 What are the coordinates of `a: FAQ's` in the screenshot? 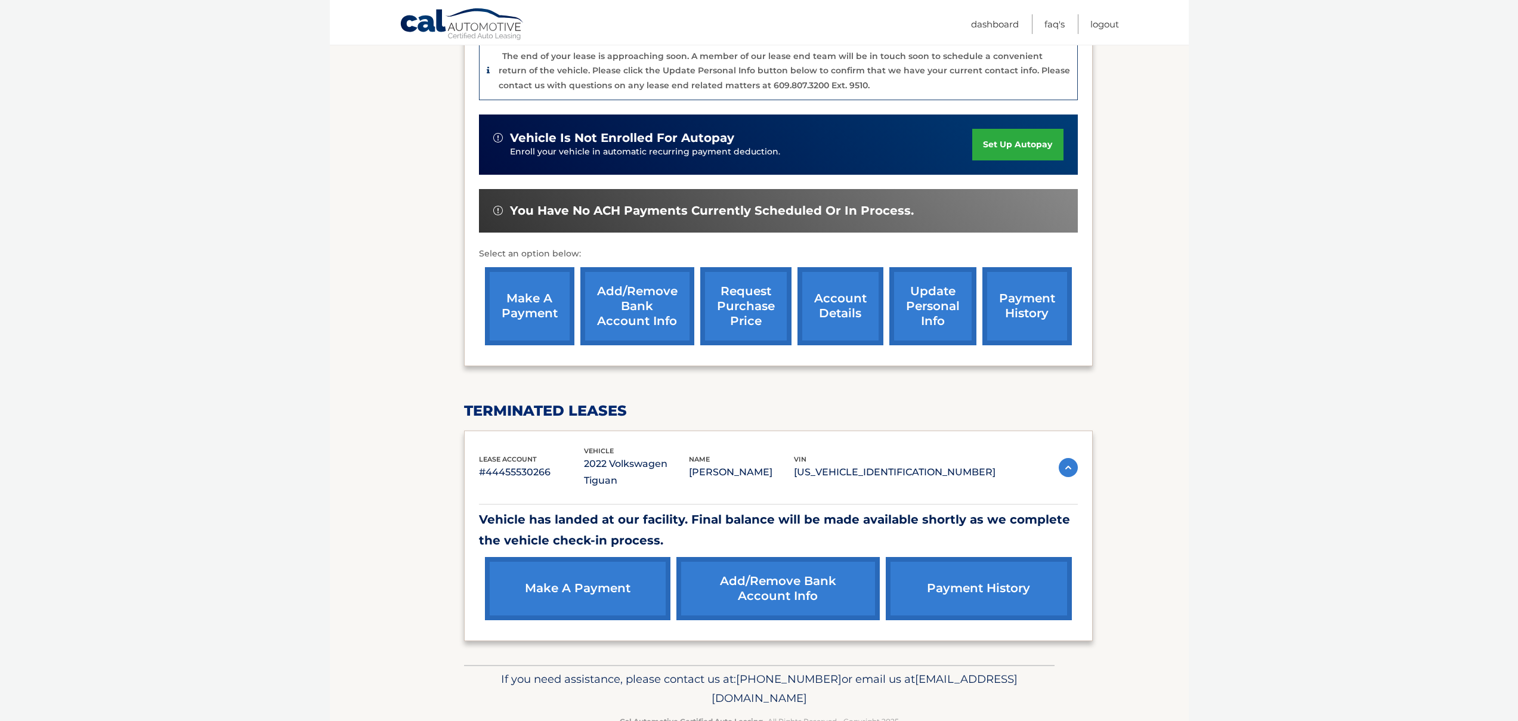 It's located at (1055, 24).